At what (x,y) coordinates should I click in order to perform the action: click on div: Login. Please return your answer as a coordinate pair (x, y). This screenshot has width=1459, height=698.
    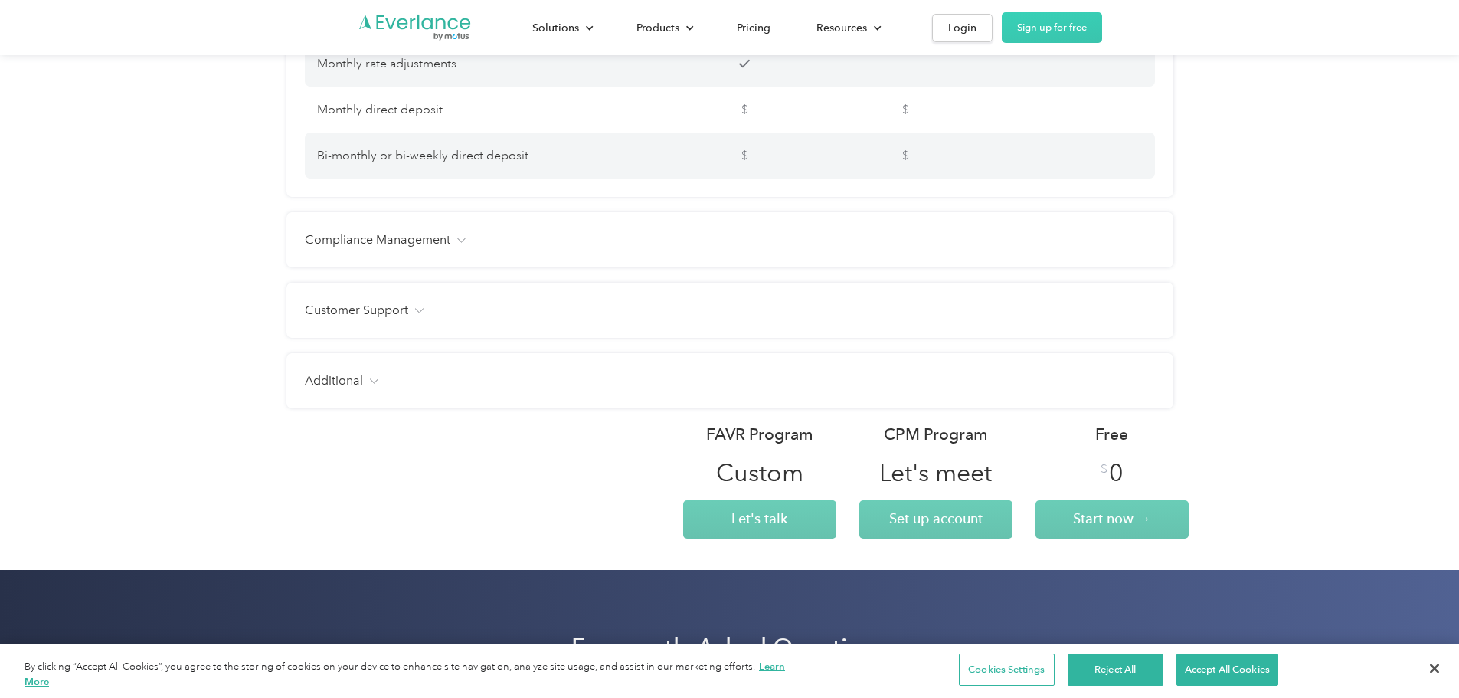
    Looking at the image, I should click on (962, 28).